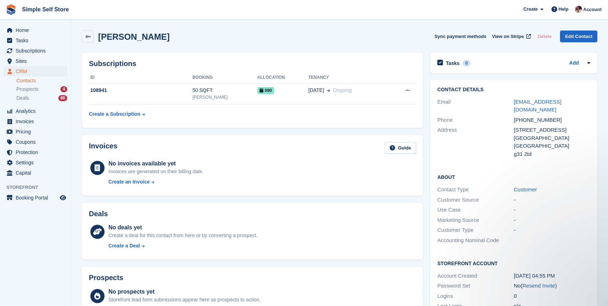 This screenshot has height=306, width=608. What do you see at coordinates (63, 198) in the screenshot?
I see `a: Preview store` at bounding box center [63, 198].